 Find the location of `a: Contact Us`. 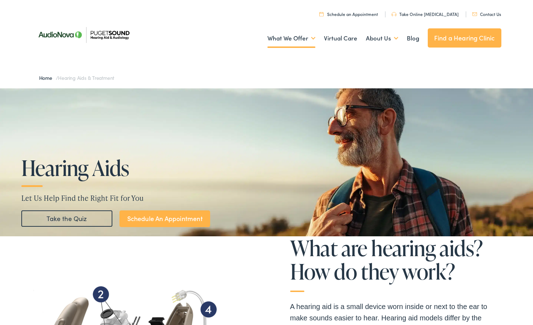

a: Contact Us is located at coordinates (486, 14).